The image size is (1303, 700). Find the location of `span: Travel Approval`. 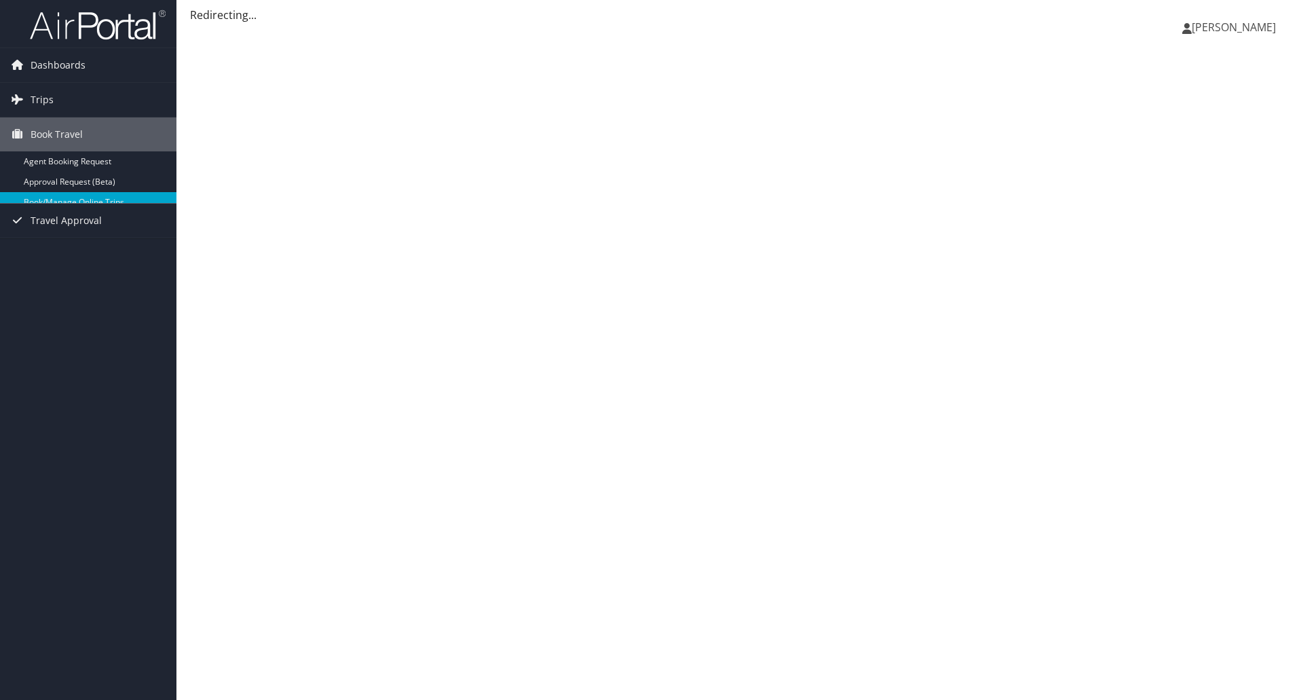

span: Travel Approval is located at coordinates (66, 221).